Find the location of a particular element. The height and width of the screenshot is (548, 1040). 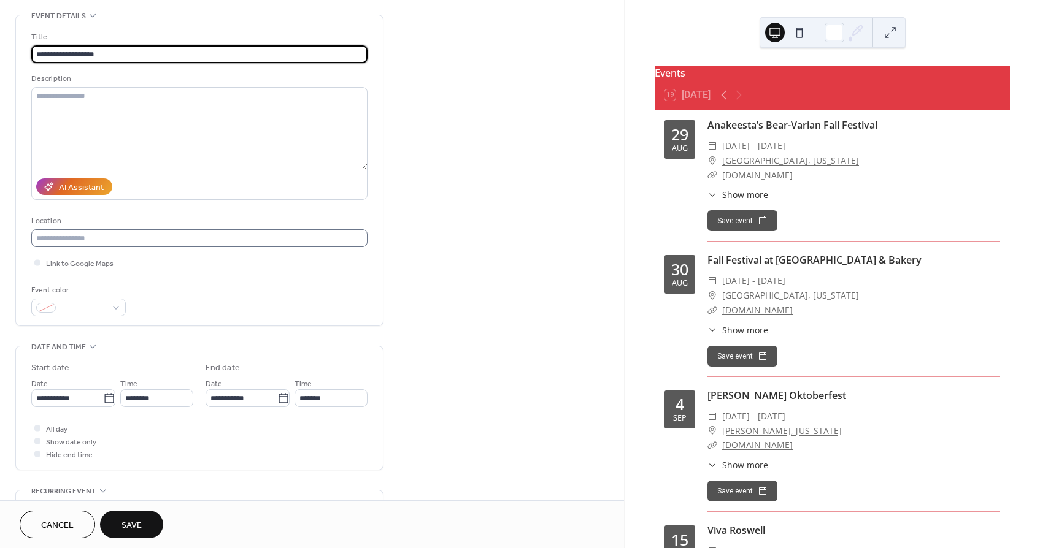

div: Events is located at coordinates (832, 73).